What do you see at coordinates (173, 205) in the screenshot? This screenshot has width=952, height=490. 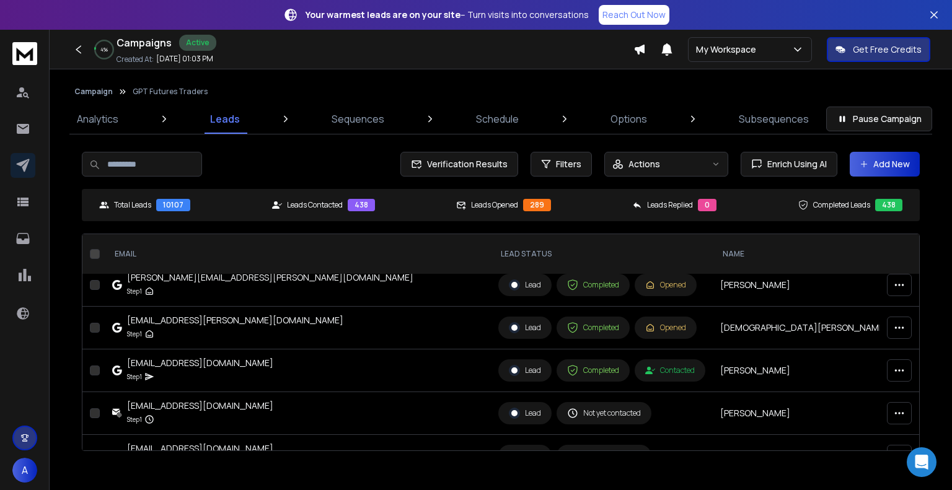 I see `div: 10107` at bounding box center [173, 205].